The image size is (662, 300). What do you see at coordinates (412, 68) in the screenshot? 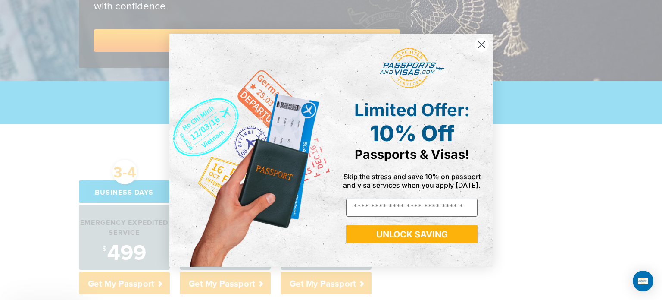
I see `img: passports and visas` at bounding box center [412, 68].